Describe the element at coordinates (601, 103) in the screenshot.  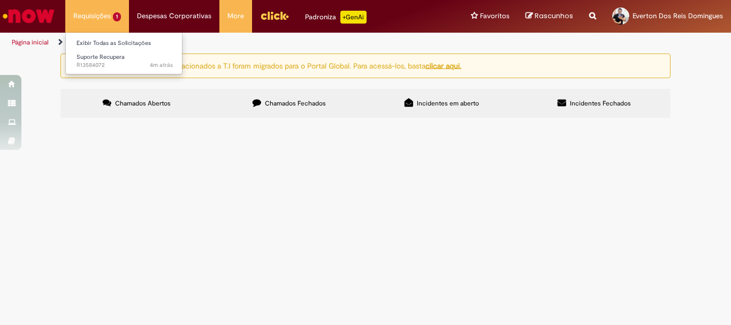
I see `span: Incidentes Fechados` at that location.